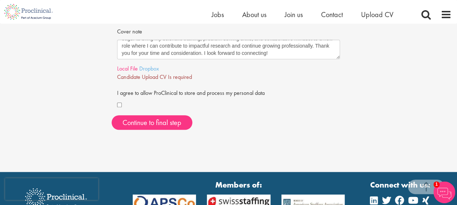 The image size is (457, 205). Describe the element at coordinates (444, 192) in the screenshot. I see `img: Chatbot` at that location.